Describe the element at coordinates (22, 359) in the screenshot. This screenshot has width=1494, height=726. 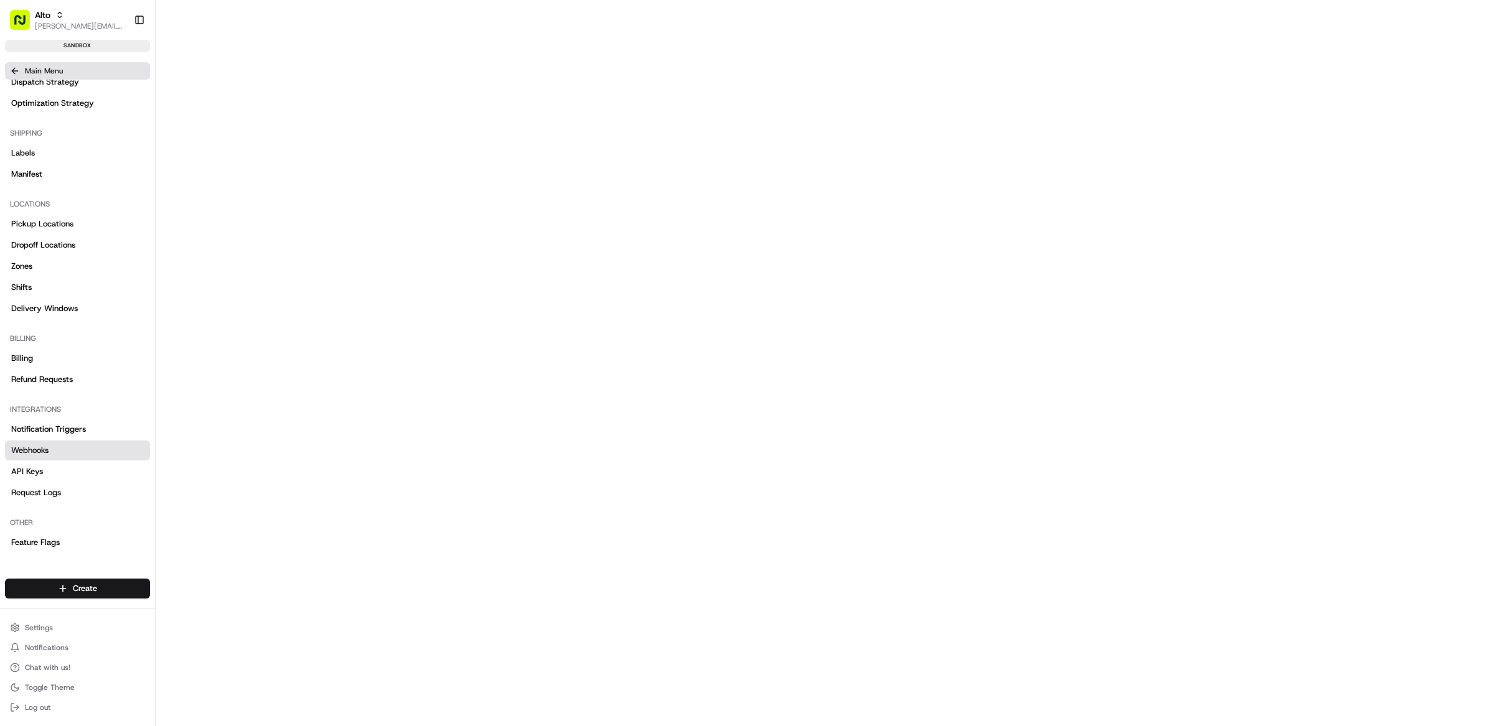
I see `span: Billing` at that location.